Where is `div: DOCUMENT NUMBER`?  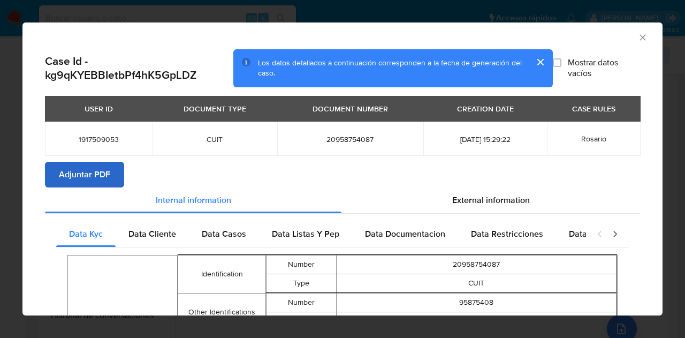
div: DOCUMENT NUMBER is located at coordinates (350, 109).